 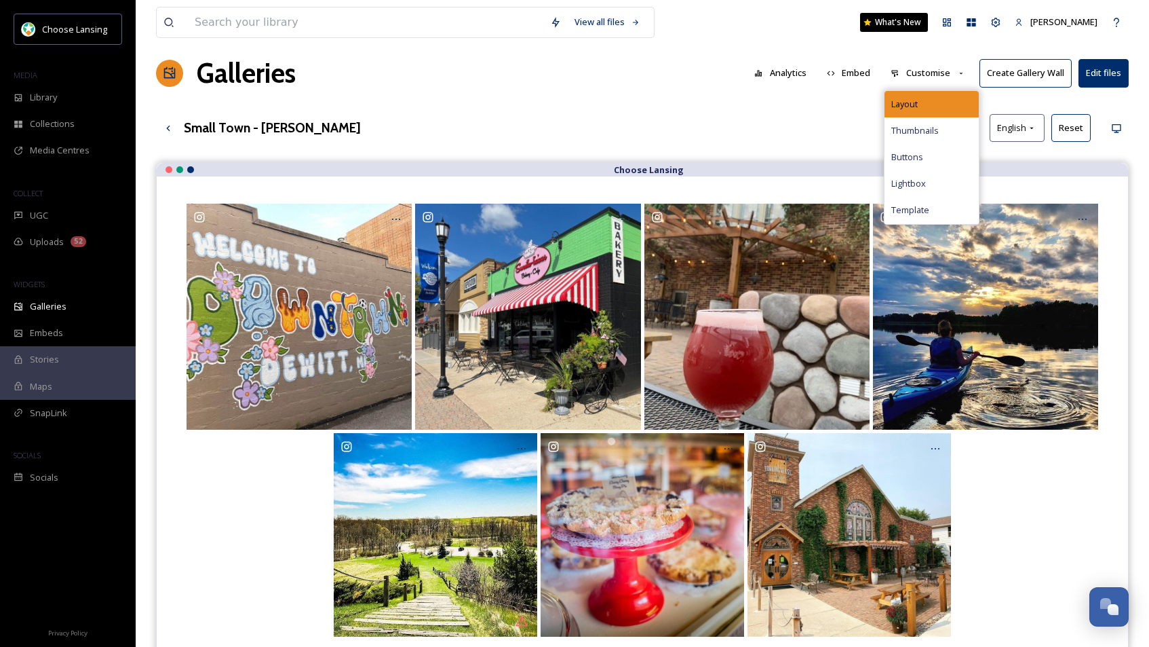 I want to click on span: SOCIALS, so click(x=27, y=455).